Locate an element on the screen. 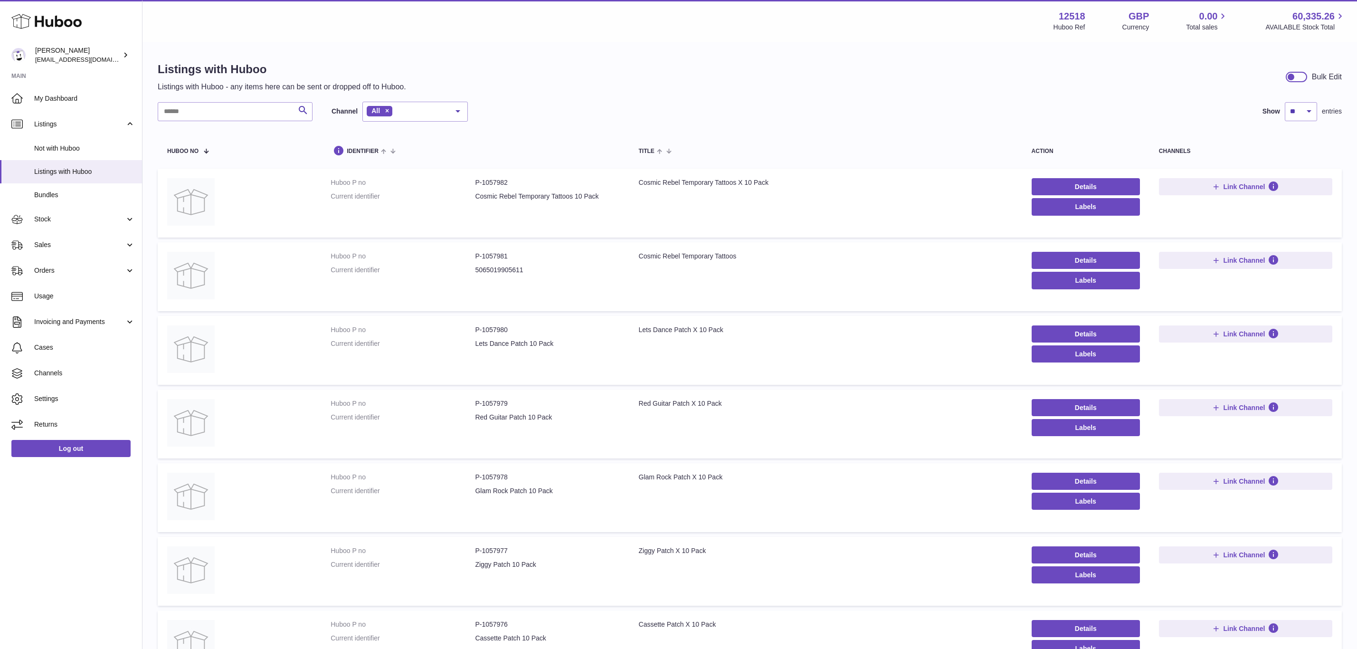 The width and height of the screenshot is (1357, 649). span: Bundles is located at coordinates (85, 195).